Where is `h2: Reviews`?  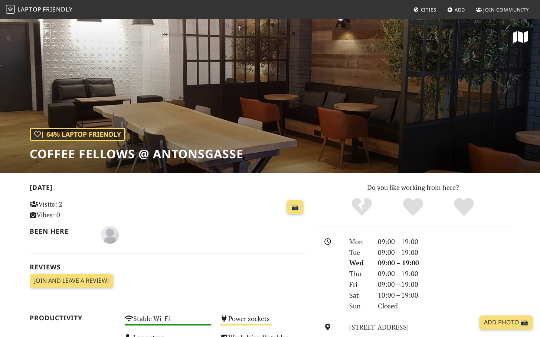 h2: Reviews is located at coordinates (168, 267).